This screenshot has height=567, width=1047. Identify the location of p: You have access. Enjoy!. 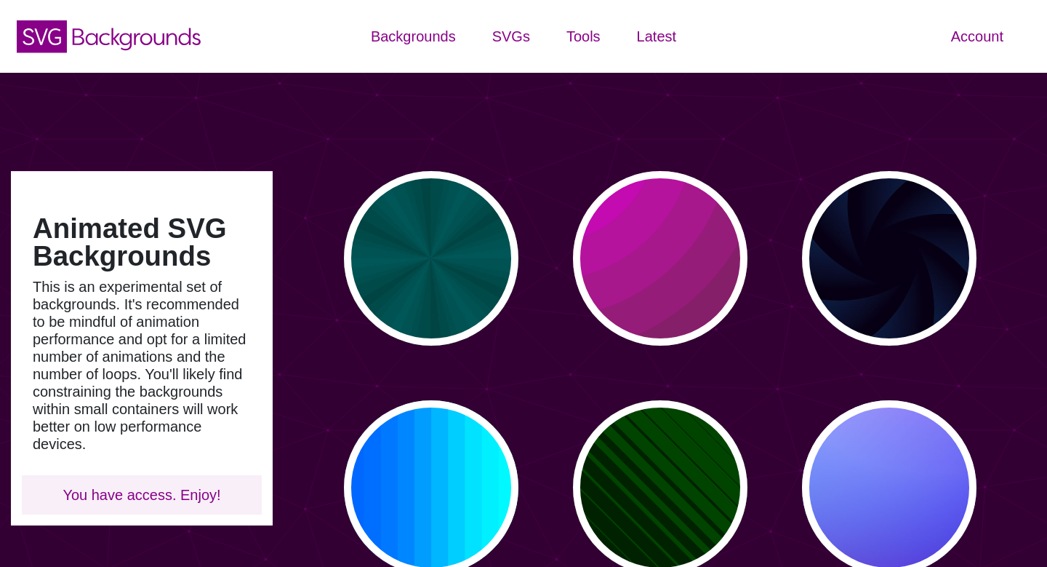
(142, 495).